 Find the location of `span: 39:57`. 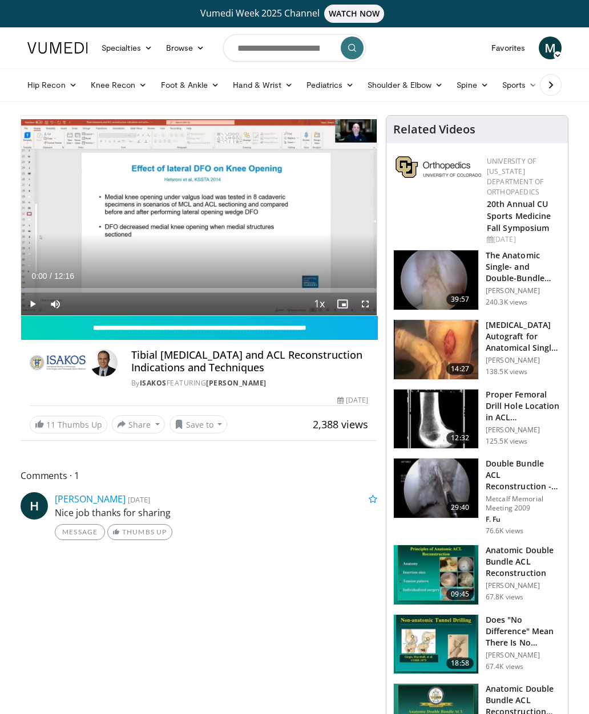

span: 39:57 is located at coordinates (460, 300).